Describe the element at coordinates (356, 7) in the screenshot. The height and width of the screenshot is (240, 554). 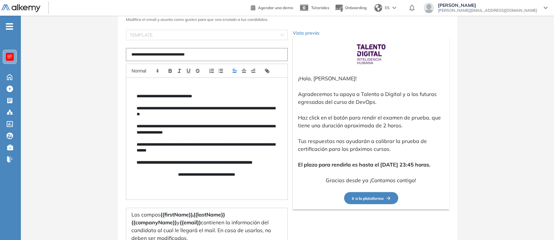
I see `span: Onboarding` at that location.